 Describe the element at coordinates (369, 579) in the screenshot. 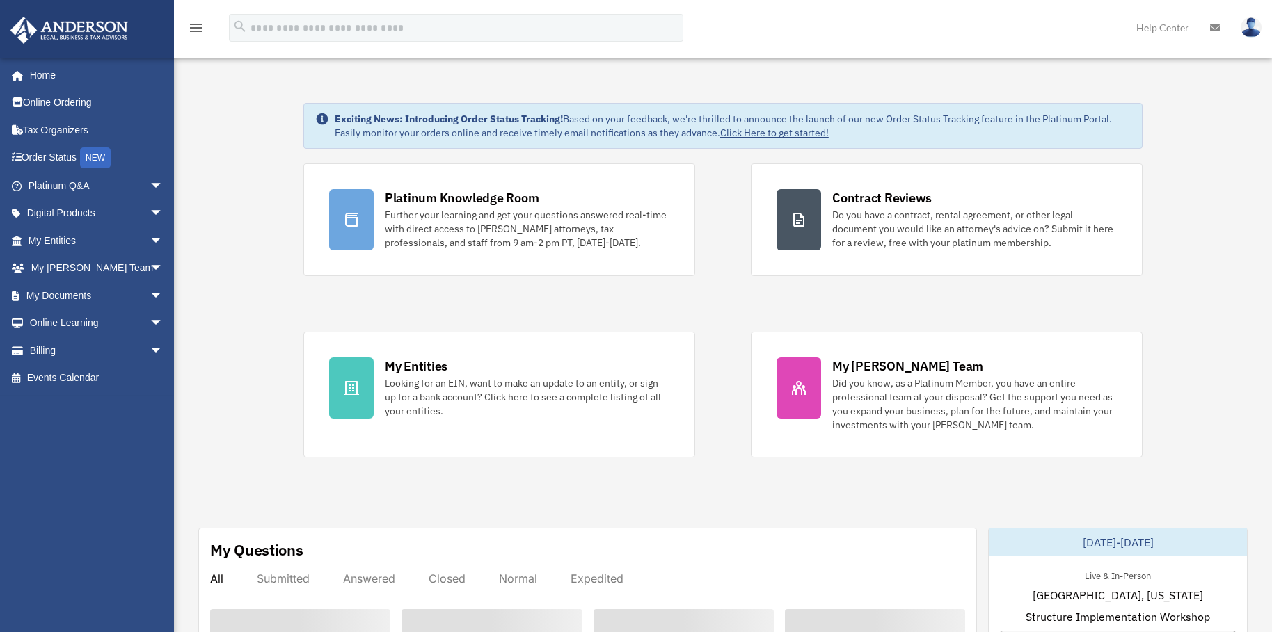

I see `div: Answered` at that location.